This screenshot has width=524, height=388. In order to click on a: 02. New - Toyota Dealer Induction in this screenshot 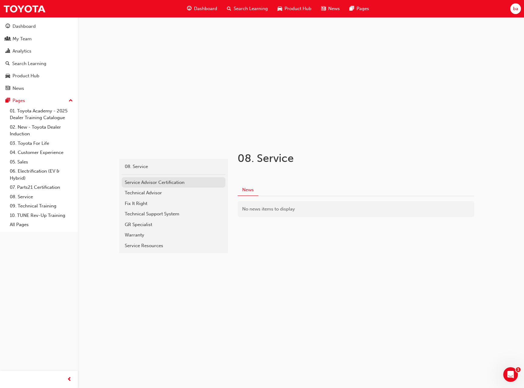, I will do `click(41, 130)`.